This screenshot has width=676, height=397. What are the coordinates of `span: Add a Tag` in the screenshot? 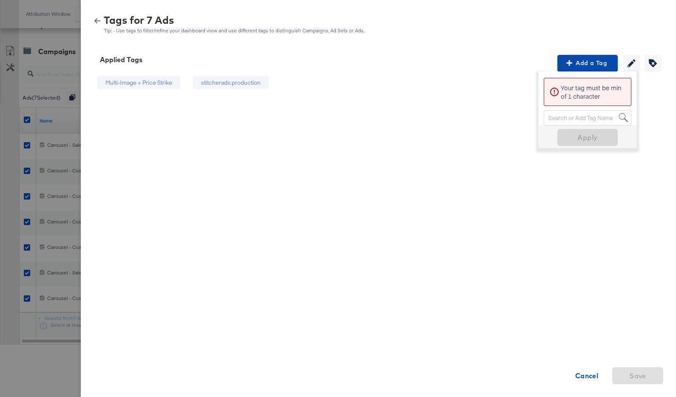 It's located at (588, 63).